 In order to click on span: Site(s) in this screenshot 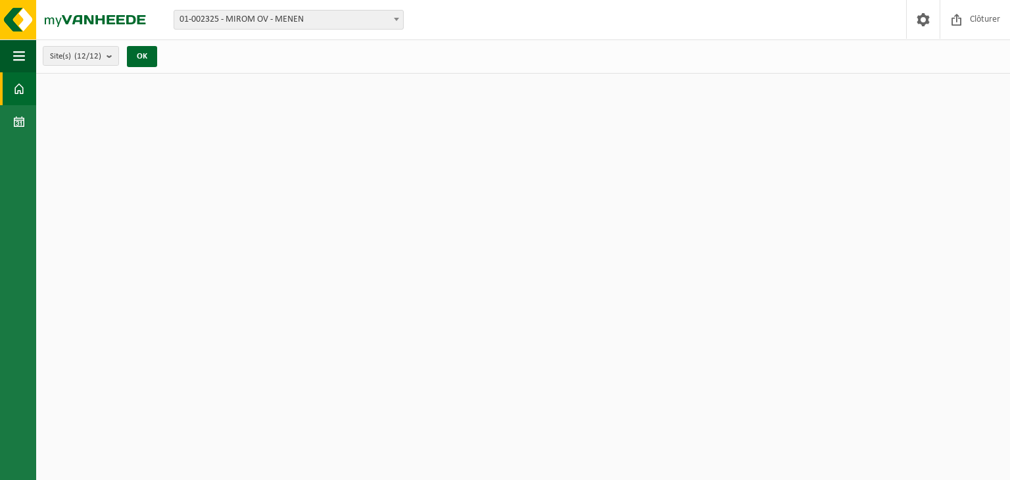, I will do `click(76, 57)`.